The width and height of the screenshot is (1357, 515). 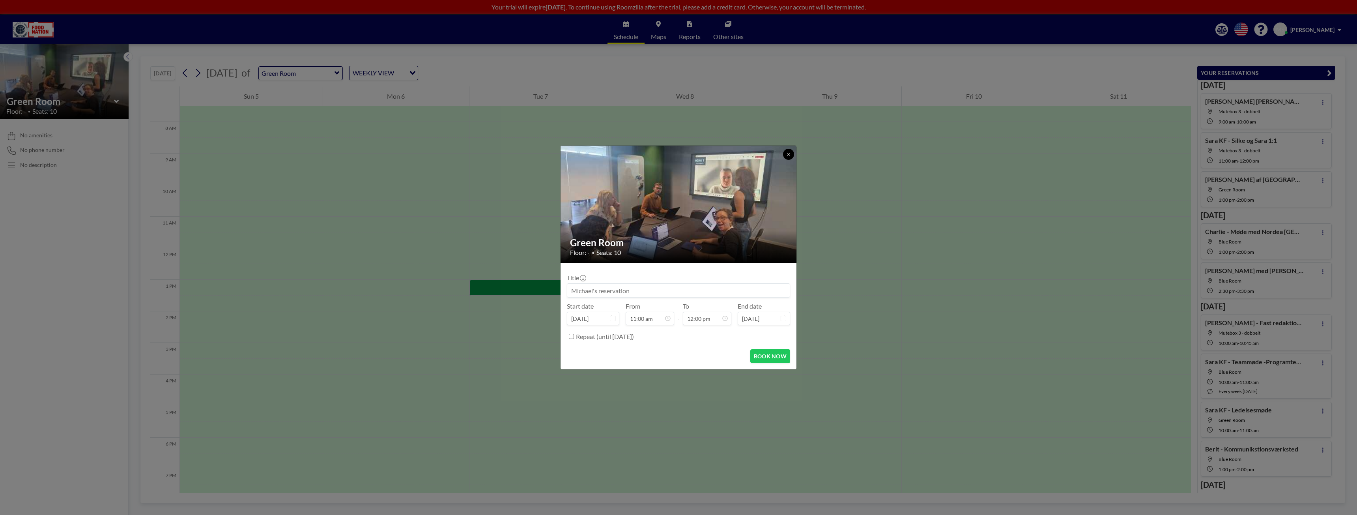 I want to click on label: End date, so click(x=750, y=306).